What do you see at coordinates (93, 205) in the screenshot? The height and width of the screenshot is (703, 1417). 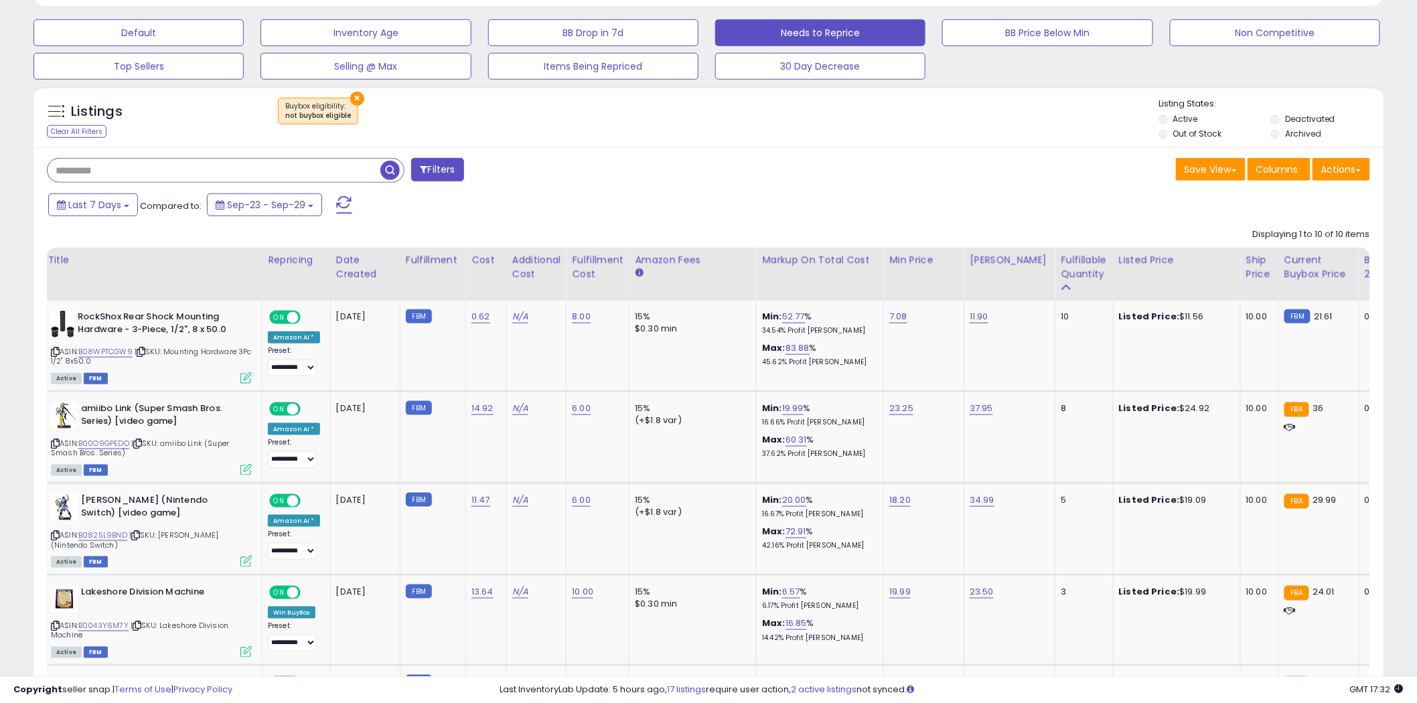 I see `button: Last 7 Days` at bounding box center [93, 205].